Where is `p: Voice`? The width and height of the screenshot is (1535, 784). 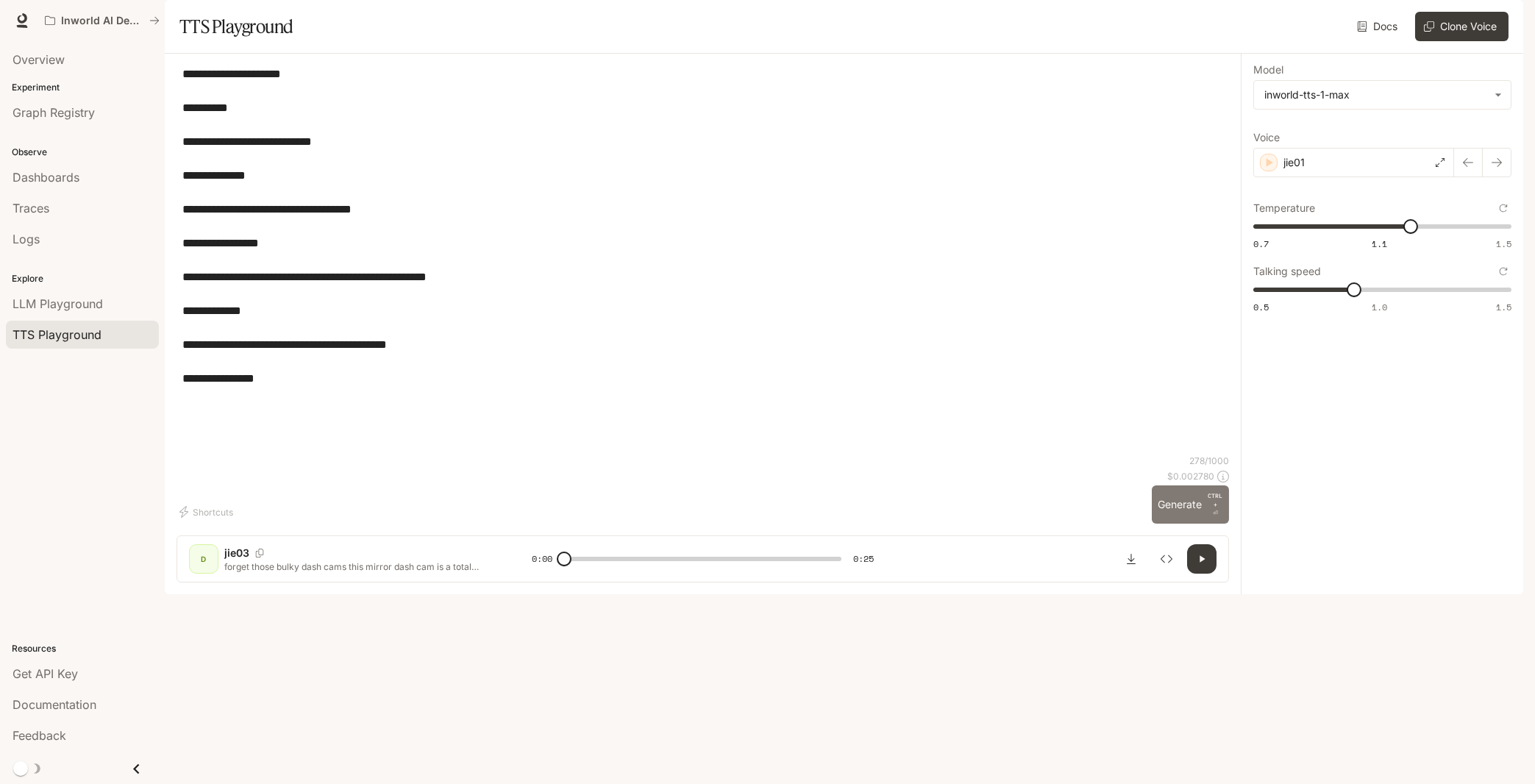 p: Voice is located at coordinates (1267, 138).